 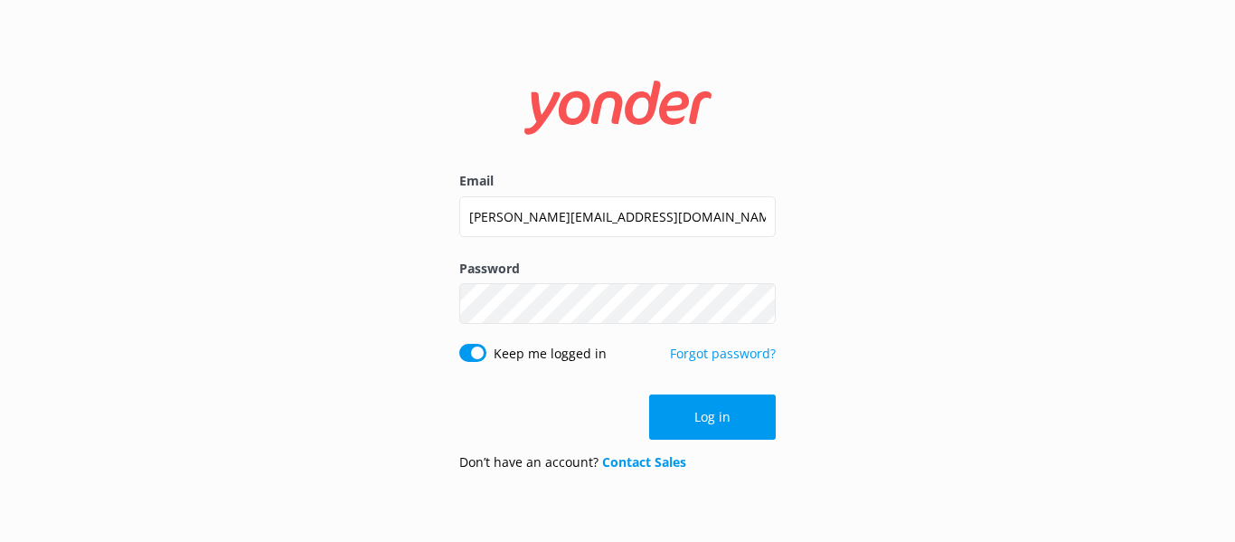 I want to click on button: Log in, so click(x=713, y=417).